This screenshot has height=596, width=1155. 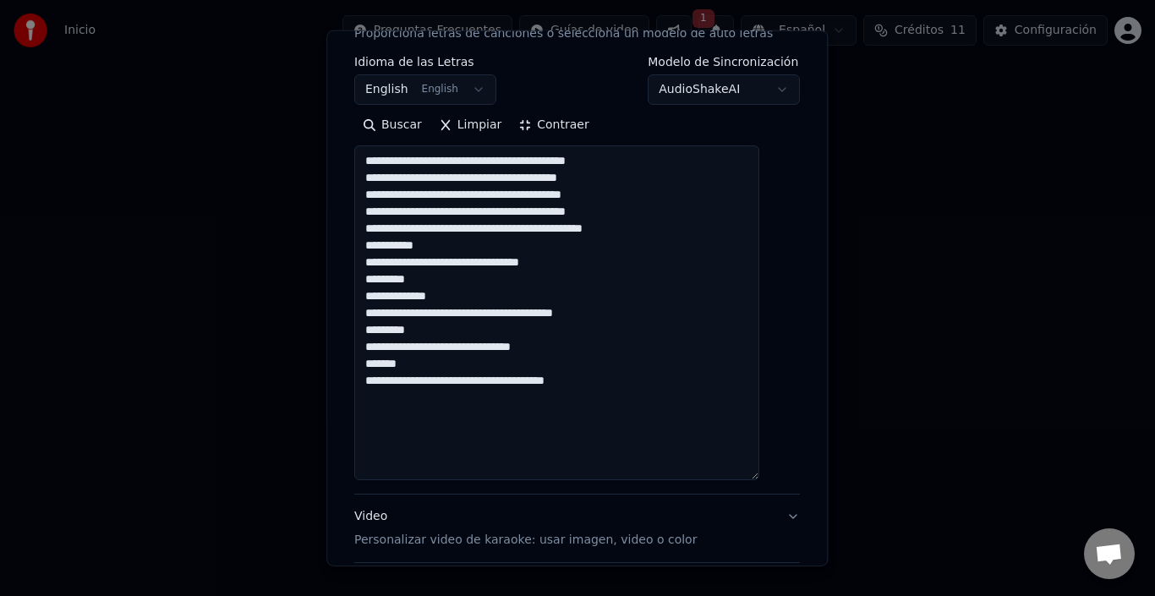 I want to click on label: Idioma de las Letras, so click(x=425, y=62).